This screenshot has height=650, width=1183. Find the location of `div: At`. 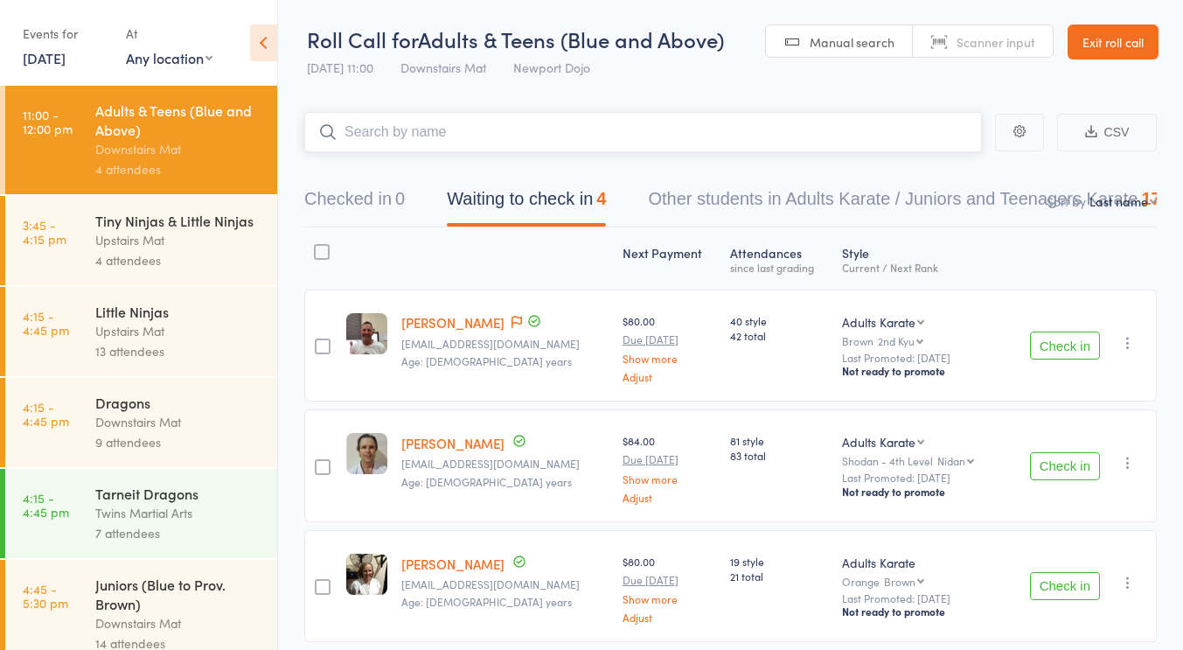

div: At is located at coordinates (169, 33).